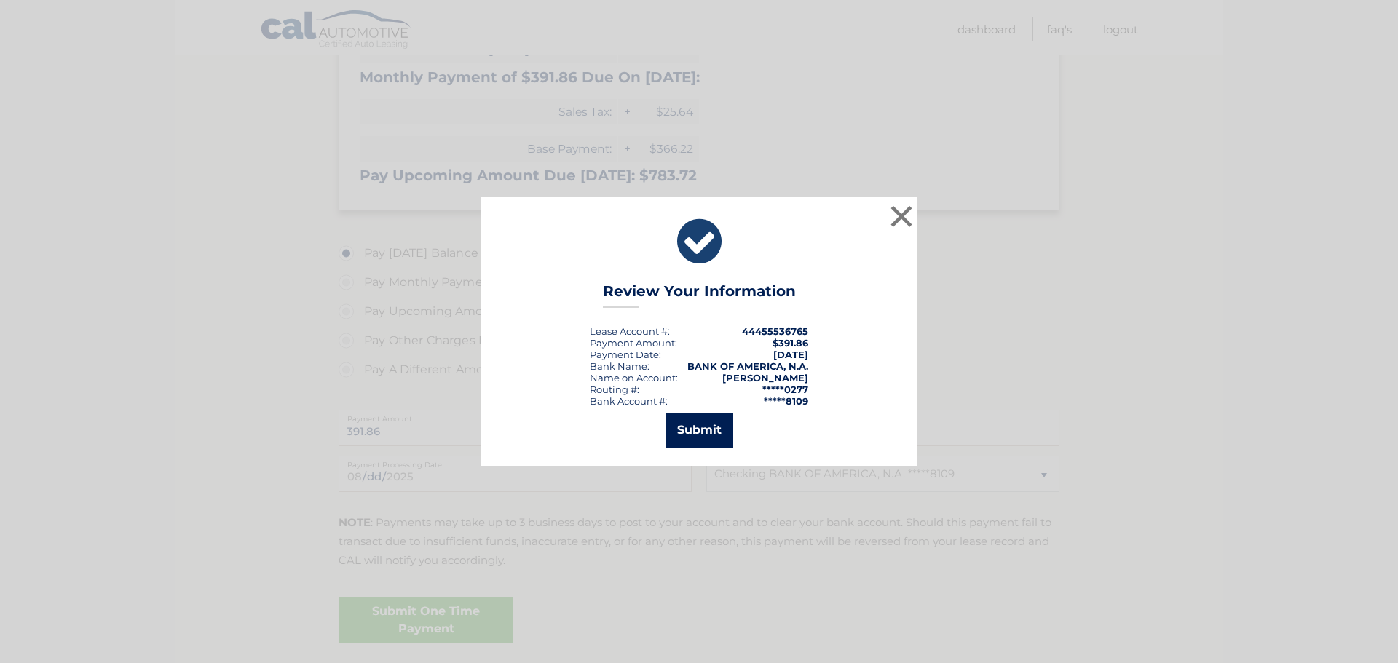 The width and height of the screenshot is (1398, 663). Describe the element at coordinates (619, 366) in the screenshot. I see `div: Bank Name:` at that location.